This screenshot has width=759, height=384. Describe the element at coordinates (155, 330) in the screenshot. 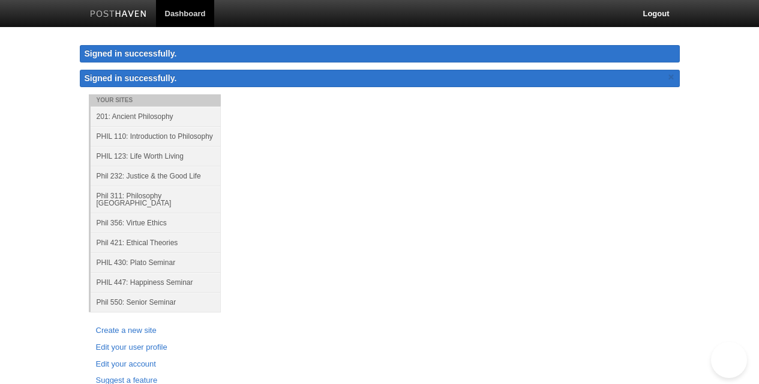

I see `a: Create a new site` at that location.